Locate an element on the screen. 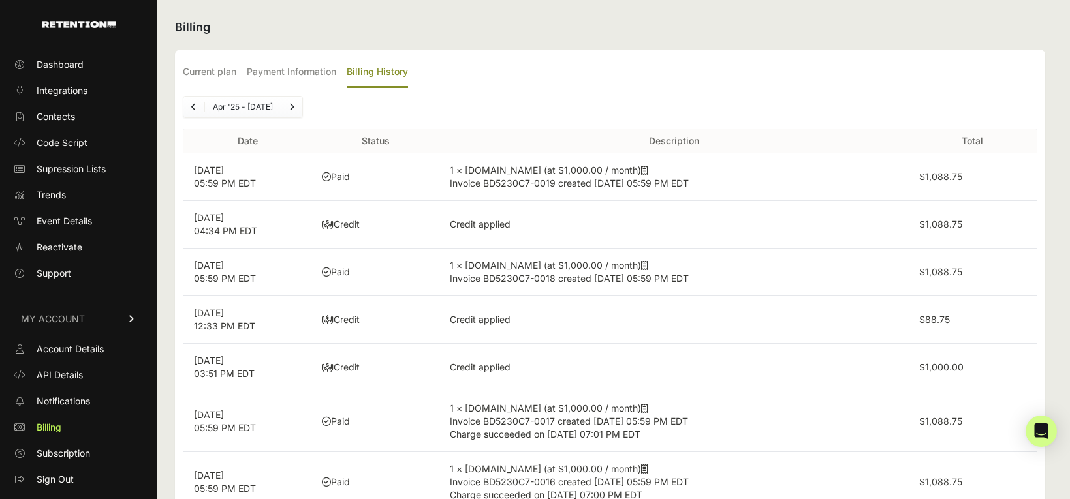 This screenshot has height=499, width=1070. a: Trends is located at coordinates (78, 195).